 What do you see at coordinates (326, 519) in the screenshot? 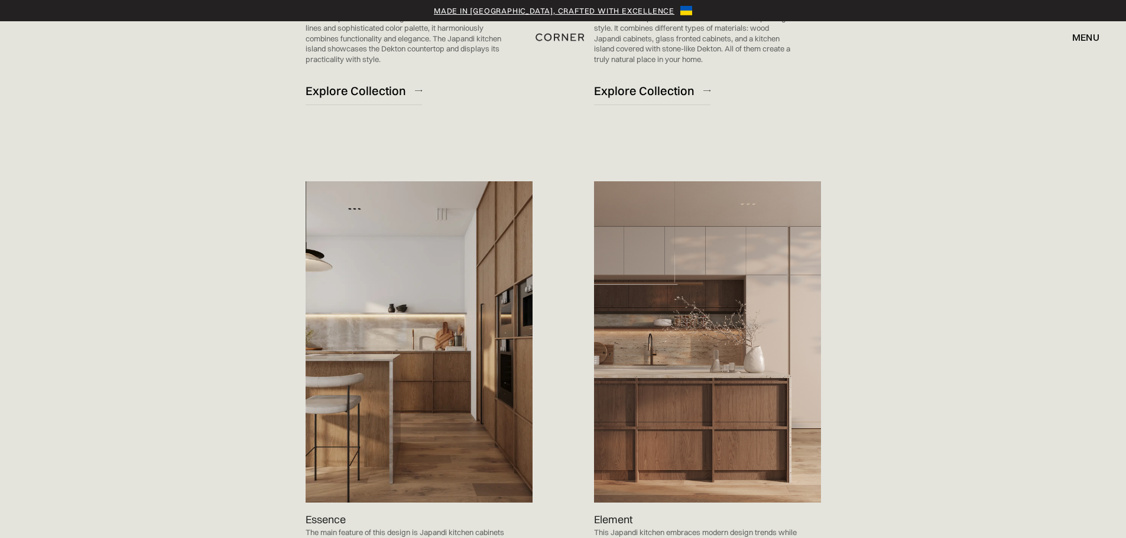
I see `p: Essence` at bounding box center [326, 519].